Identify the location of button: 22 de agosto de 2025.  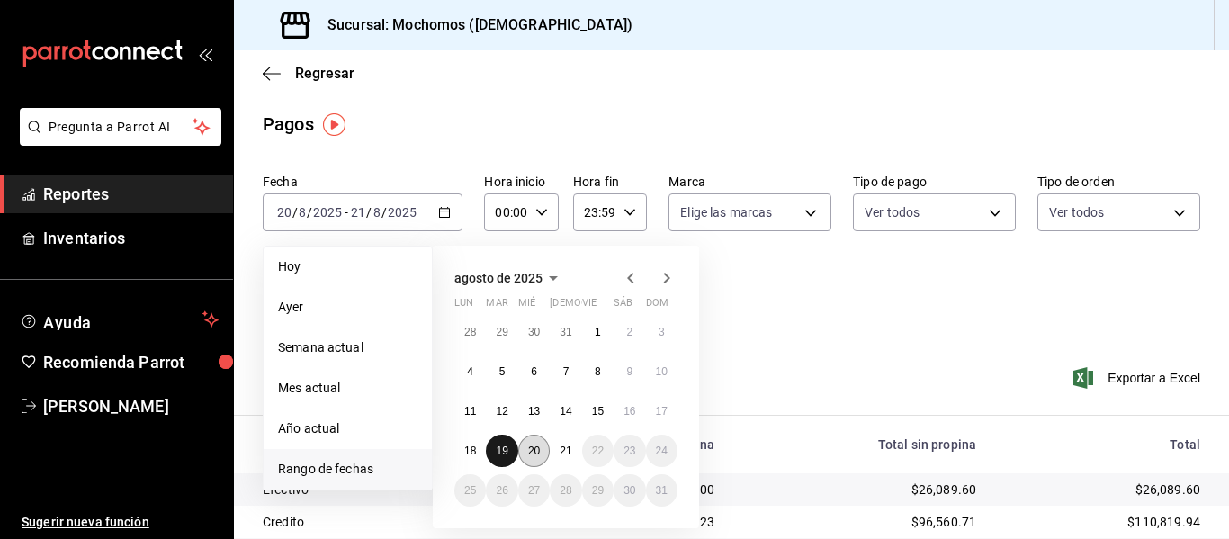
(597, 451).